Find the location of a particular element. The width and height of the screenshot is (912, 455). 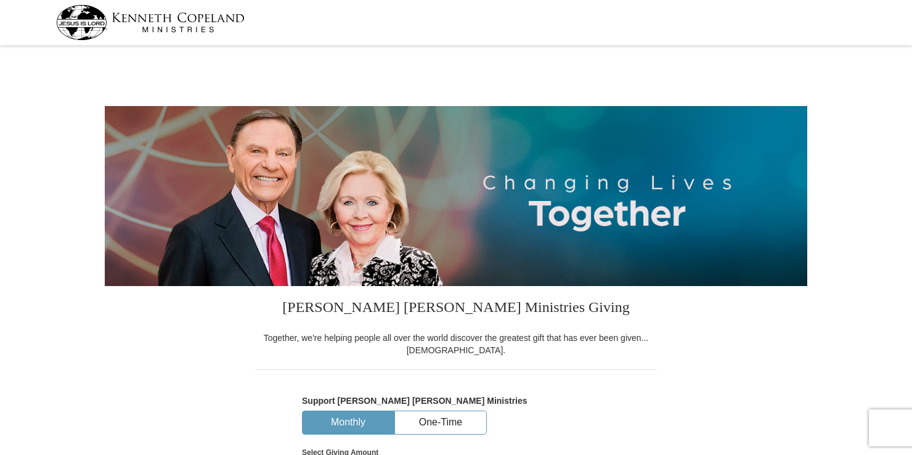

button: One-Time is located at coordinates (441, 422).